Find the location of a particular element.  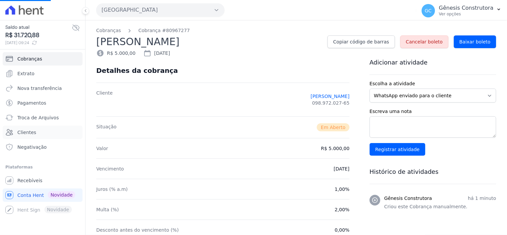

span: Extrato is located at coordinates (26, 74).